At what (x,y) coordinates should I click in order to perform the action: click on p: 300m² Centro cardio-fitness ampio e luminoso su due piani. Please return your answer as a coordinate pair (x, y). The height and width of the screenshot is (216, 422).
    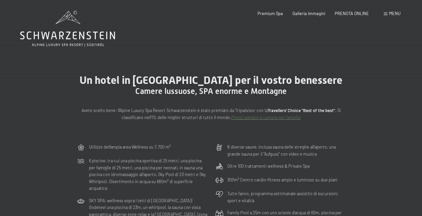
    Looking at the image, I should click on (282, 180).